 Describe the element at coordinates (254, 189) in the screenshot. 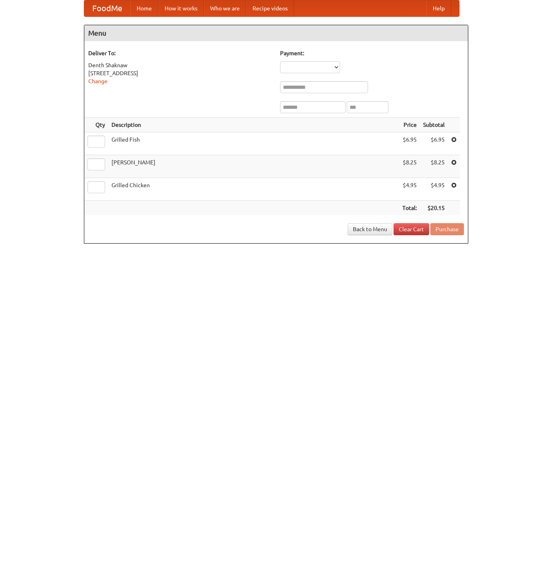

I see `td: Grilled Chicken` at that location.